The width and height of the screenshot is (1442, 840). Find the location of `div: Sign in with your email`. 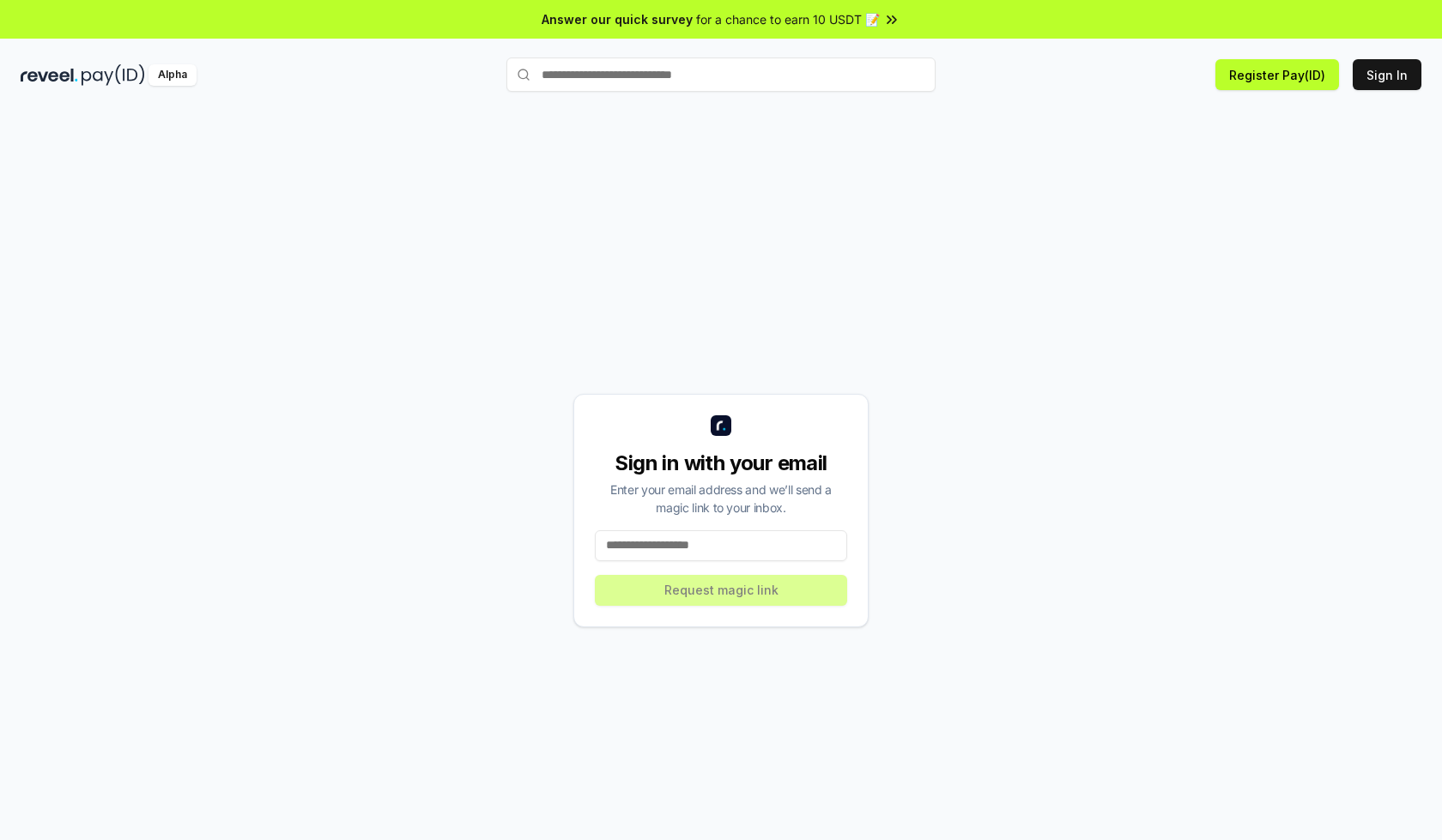

div: Sign in with your email is located at coordinates (721, 463).